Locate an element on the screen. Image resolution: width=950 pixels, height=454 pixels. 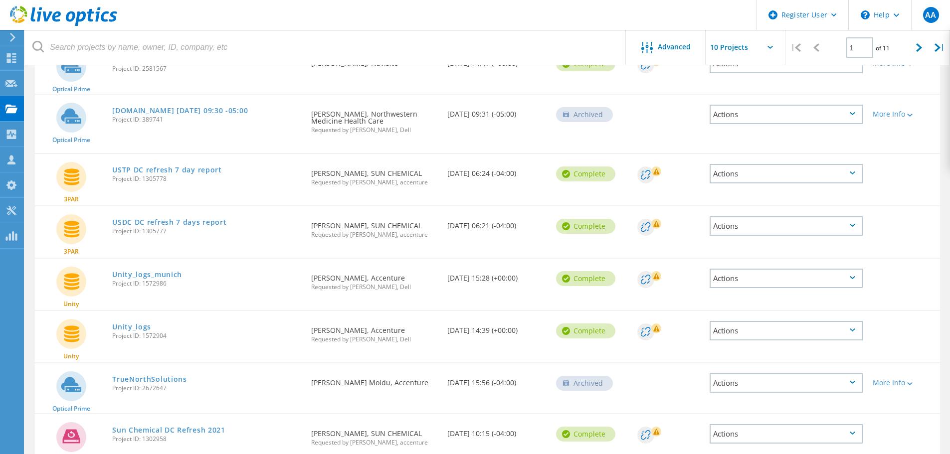
a: Live Optics Dashboard is located at coordinates (63, 24).